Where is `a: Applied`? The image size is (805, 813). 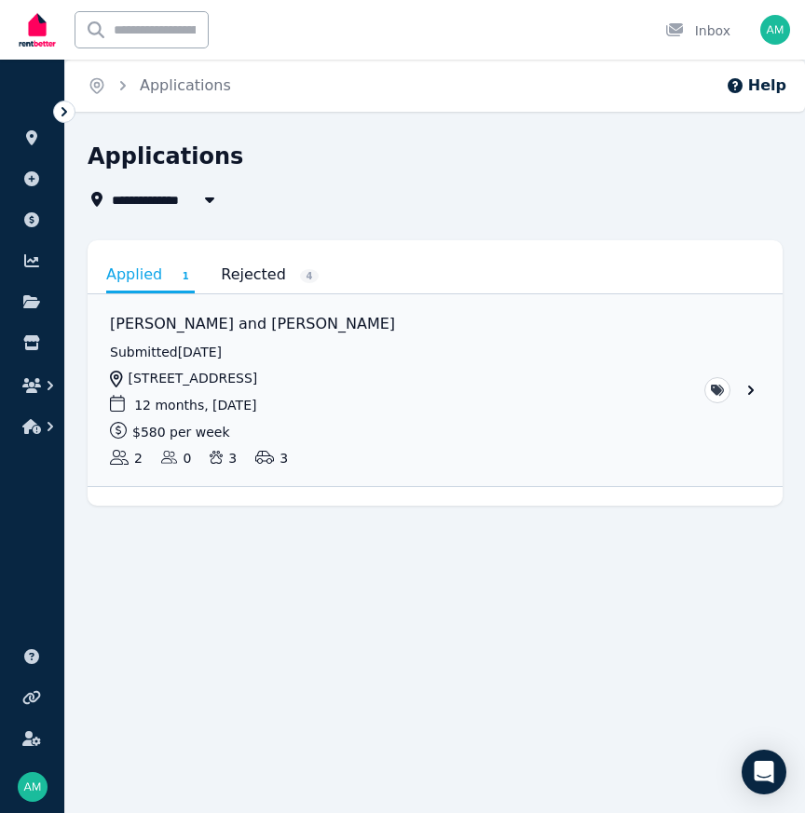
a: Applied is located at coordinates (150, 276).